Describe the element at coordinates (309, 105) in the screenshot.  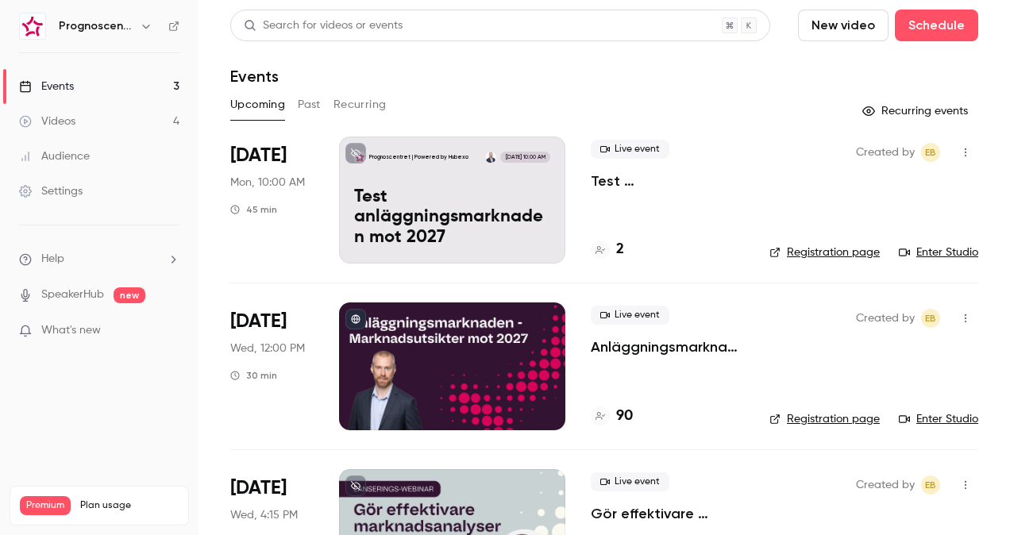
I see `button: Past` at that location.